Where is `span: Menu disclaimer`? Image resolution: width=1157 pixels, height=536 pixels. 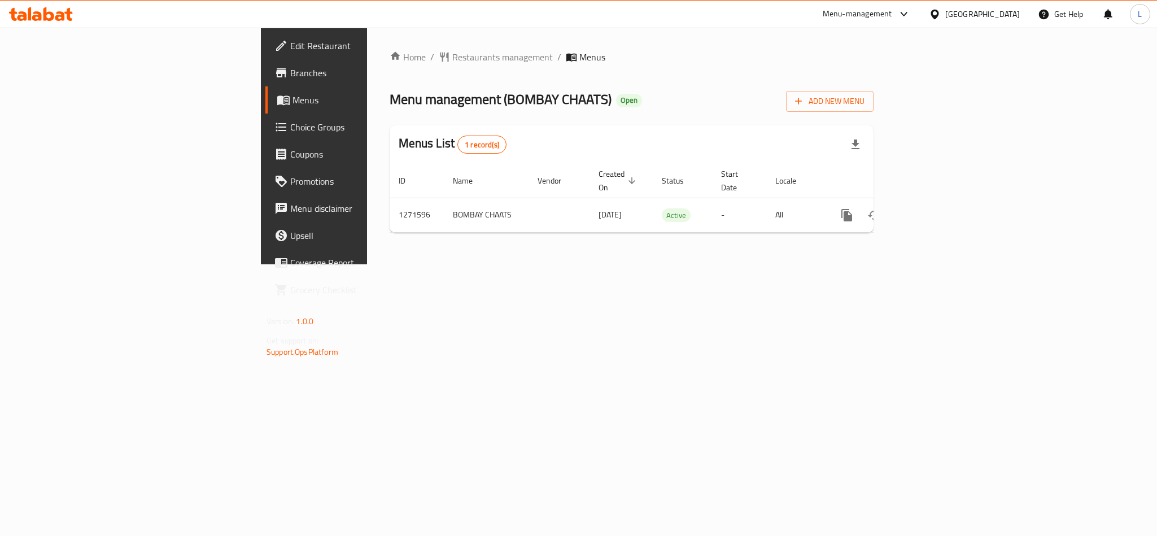
span: Menu disclaimer is located at coordinates (368, 208).